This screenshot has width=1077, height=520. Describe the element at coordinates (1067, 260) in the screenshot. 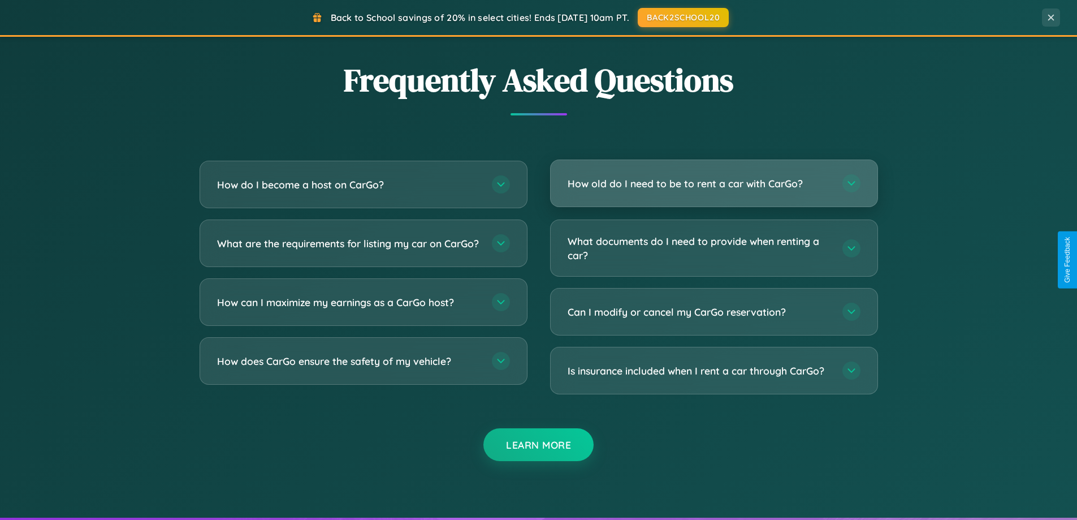

I see `div: Give Feedback` at that location.